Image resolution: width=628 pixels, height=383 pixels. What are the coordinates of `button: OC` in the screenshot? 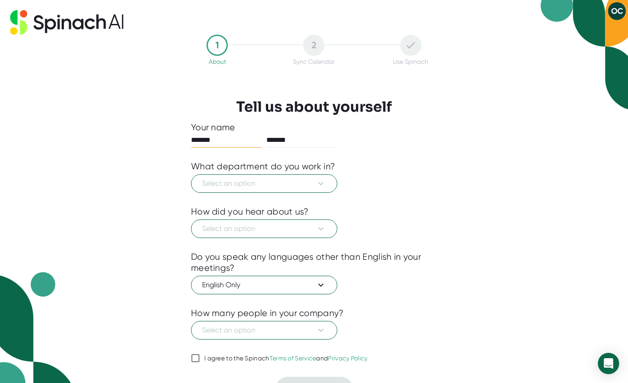 It's located at (617, 11).